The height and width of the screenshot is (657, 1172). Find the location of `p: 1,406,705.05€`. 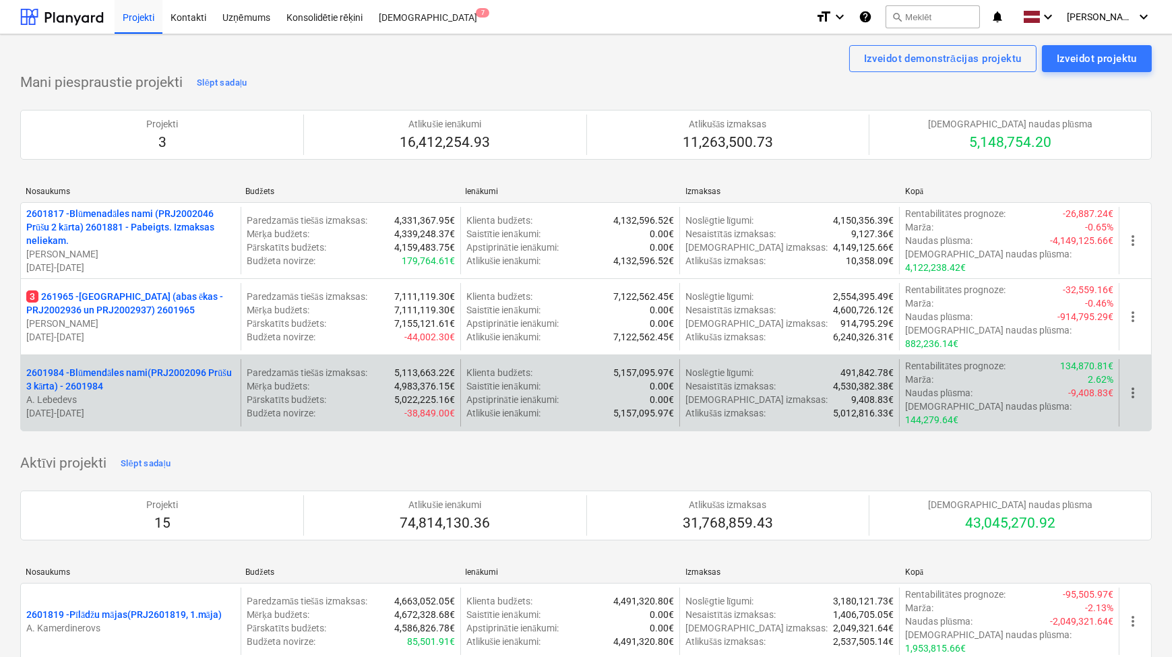

p: 1,406,705.05€ is located at coordinates (863, 615).